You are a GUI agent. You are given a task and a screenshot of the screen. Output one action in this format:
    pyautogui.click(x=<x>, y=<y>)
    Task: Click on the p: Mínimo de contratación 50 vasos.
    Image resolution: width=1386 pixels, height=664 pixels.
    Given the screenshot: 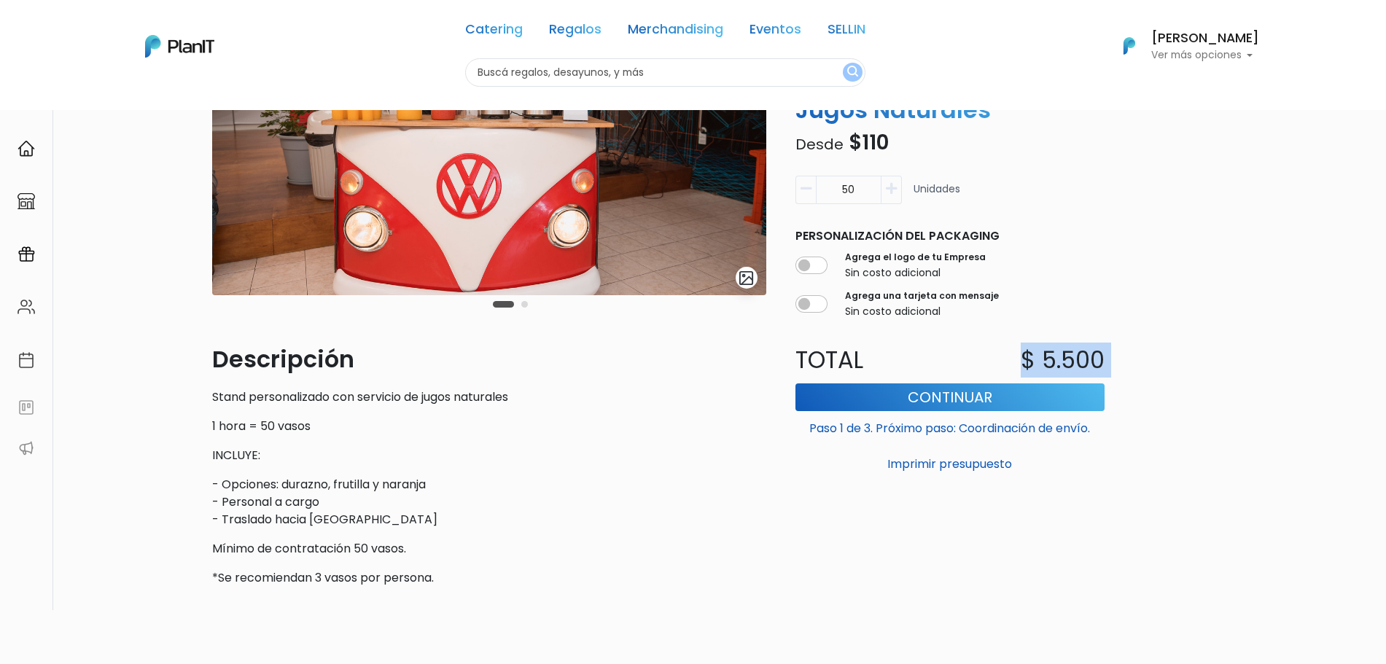 What is the action you would take?
    pyautogui.click(x=489, y=549)
    